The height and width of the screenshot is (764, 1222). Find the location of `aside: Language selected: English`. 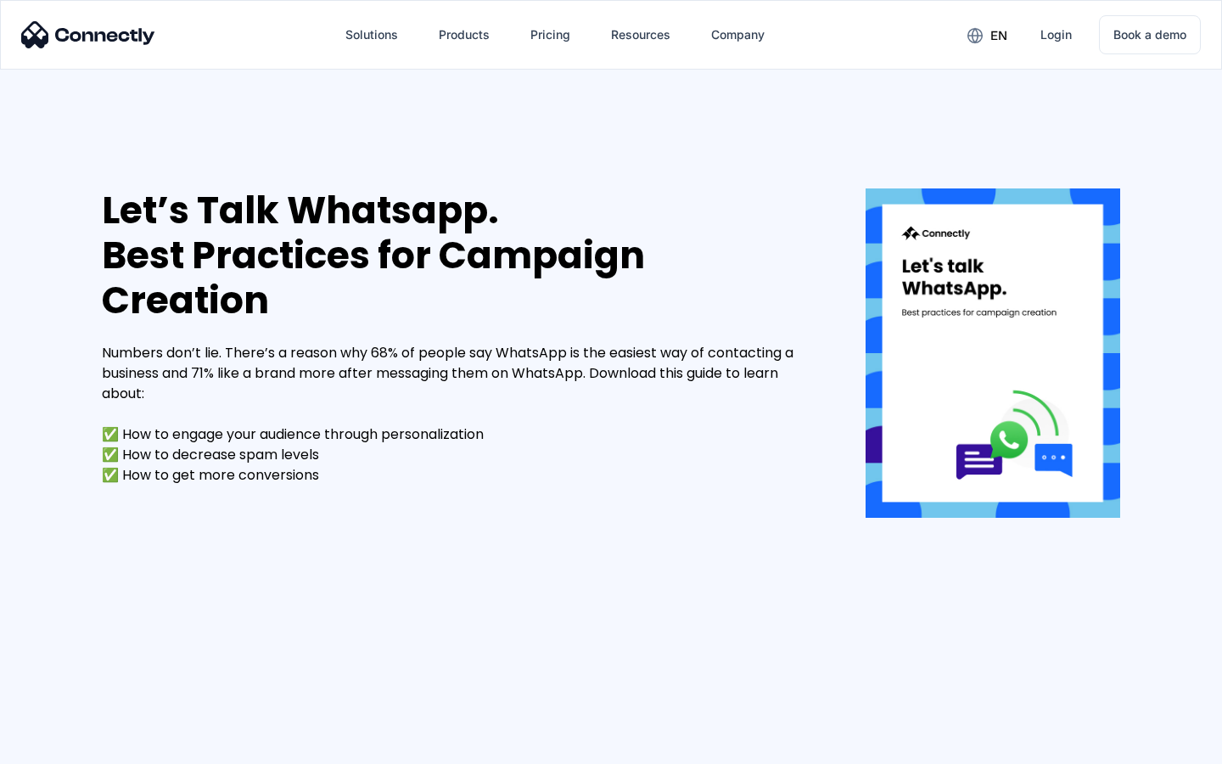

aside: Language selected: English is located at coordinates (59, 746).